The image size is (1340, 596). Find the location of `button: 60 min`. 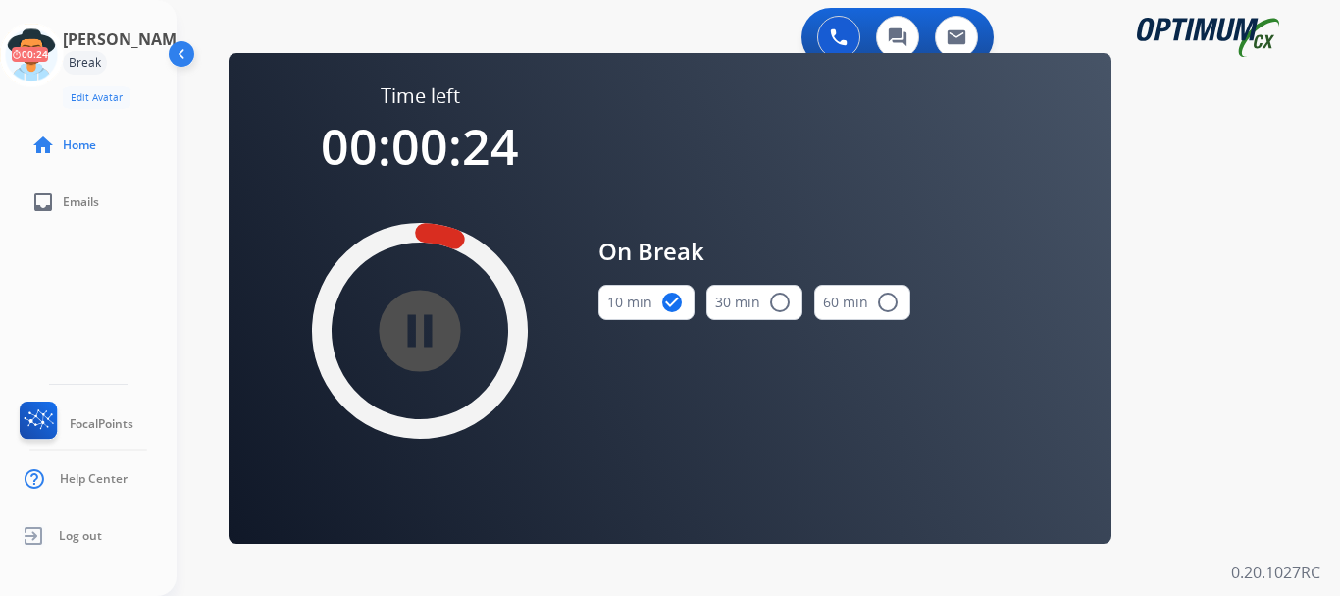

button: 60 min is located at coordinates (863, 302).